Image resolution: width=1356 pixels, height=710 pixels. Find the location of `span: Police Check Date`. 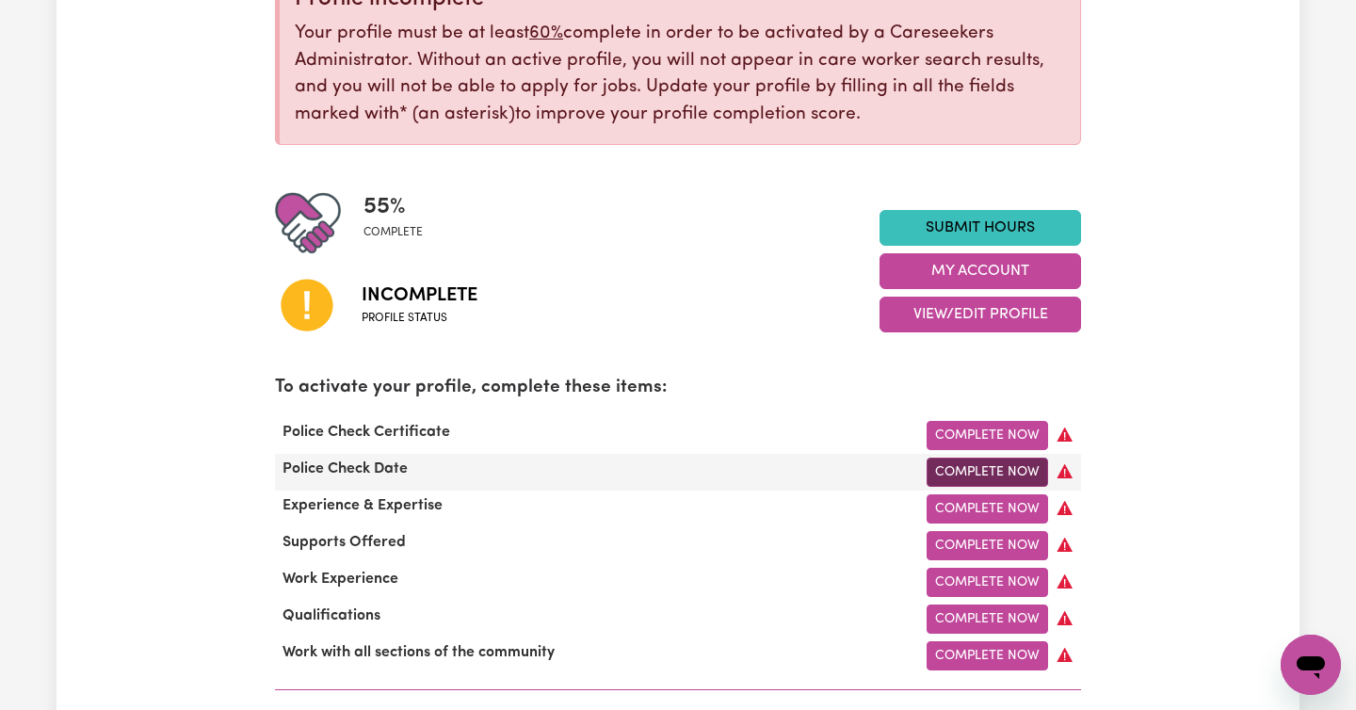

span: Police Check Date is located at coordinates (345, 469).